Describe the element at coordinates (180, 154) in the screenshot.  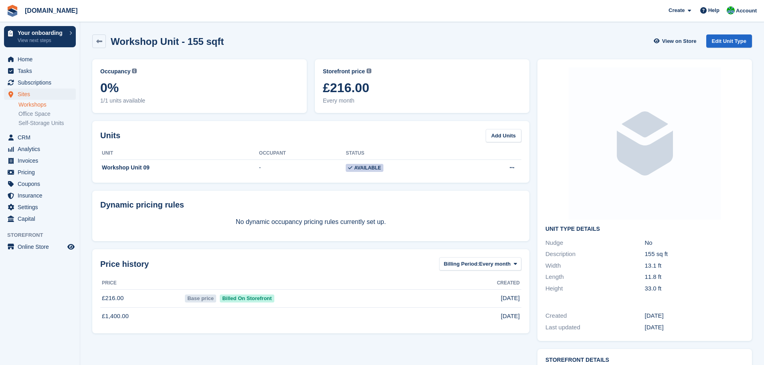
I see `th: Unit` at that location.